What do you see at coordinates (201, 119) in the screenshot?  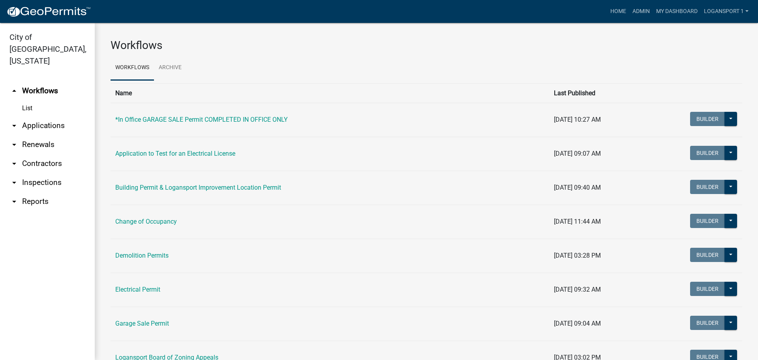 I see `a: *In Office GARAGE SALE Permit COMPLETED IN OFFICE ONLY` at bounding box center [201, 119].